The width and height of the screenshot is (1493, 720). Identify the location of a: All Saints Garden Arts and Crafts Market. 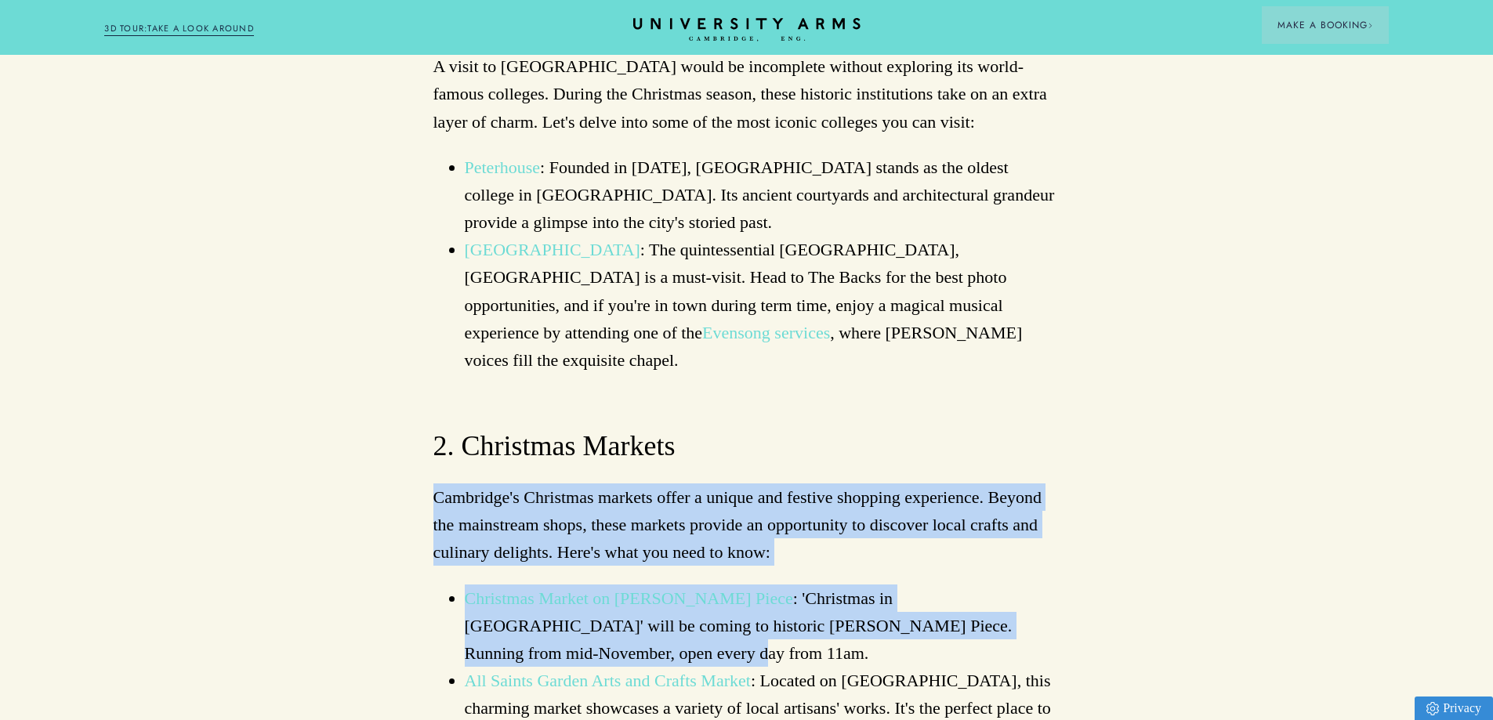
(607, 680).